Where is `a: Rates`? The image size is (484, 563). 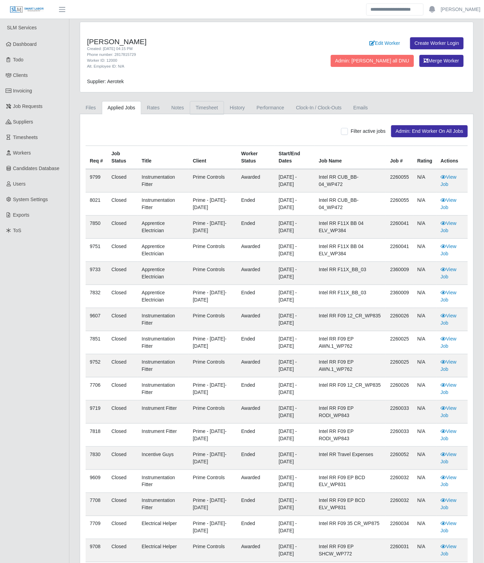
a: Rates is located at coordinates (153, 108).